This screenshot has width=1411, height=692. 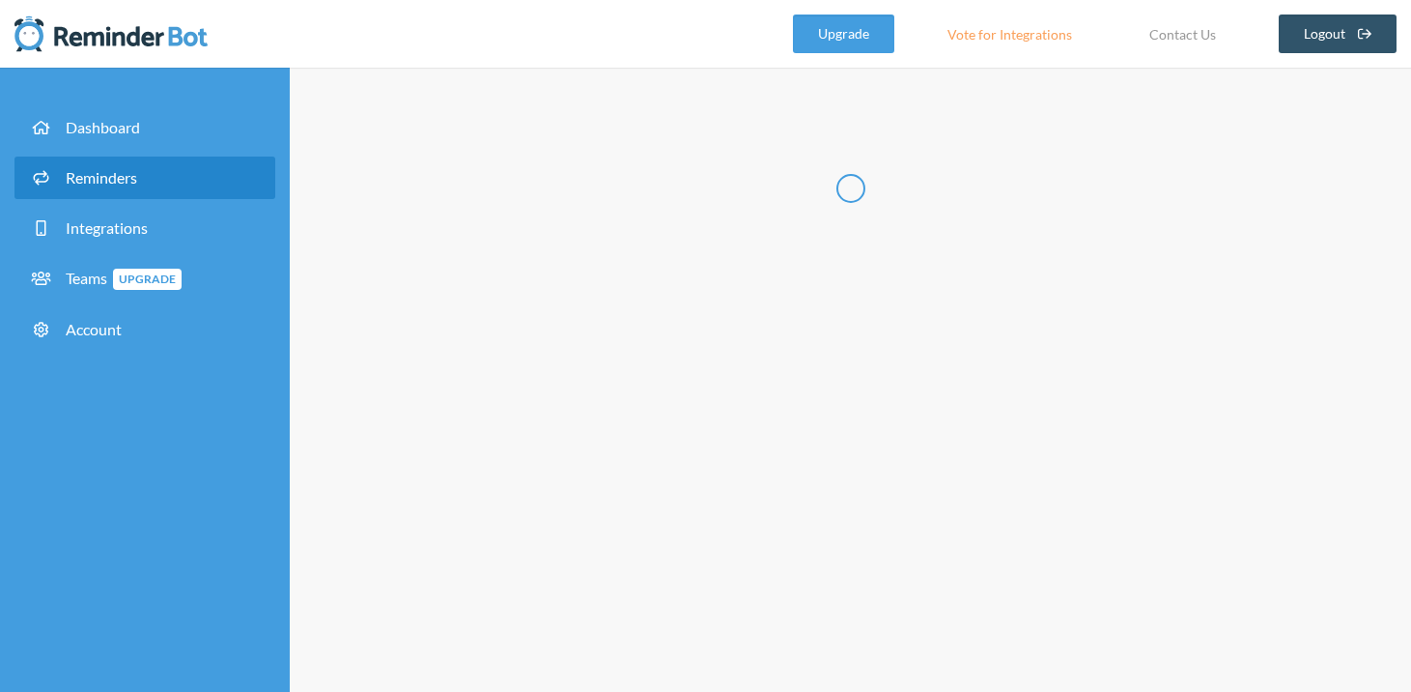 I want to click on span: Integrations, so click(x=106, y=227).